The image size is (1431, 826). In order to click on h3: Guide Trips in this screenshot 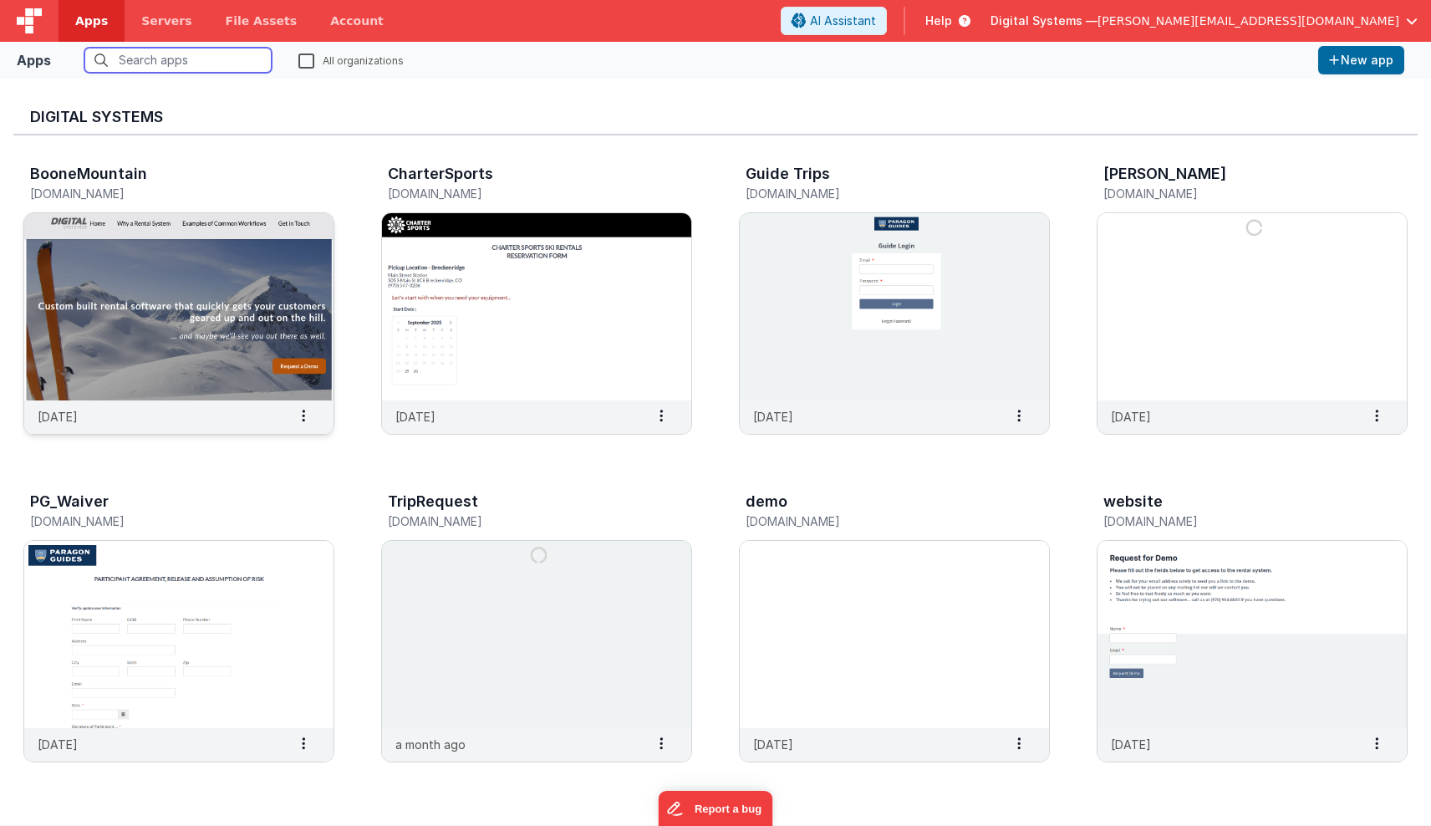, I will do `click(787, 174)`.